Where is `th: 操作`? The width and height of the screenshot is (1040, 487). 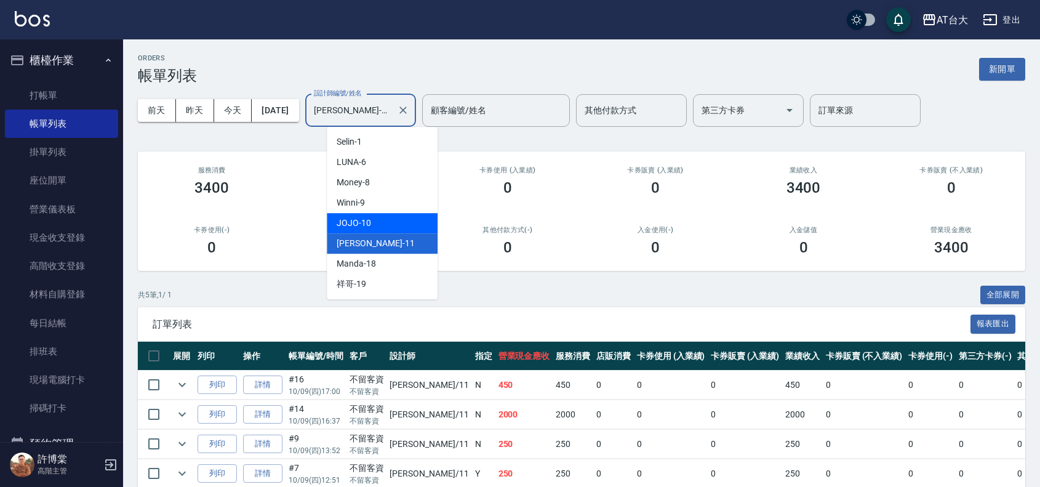
th: 操作 is located at coordinates (263, 356).